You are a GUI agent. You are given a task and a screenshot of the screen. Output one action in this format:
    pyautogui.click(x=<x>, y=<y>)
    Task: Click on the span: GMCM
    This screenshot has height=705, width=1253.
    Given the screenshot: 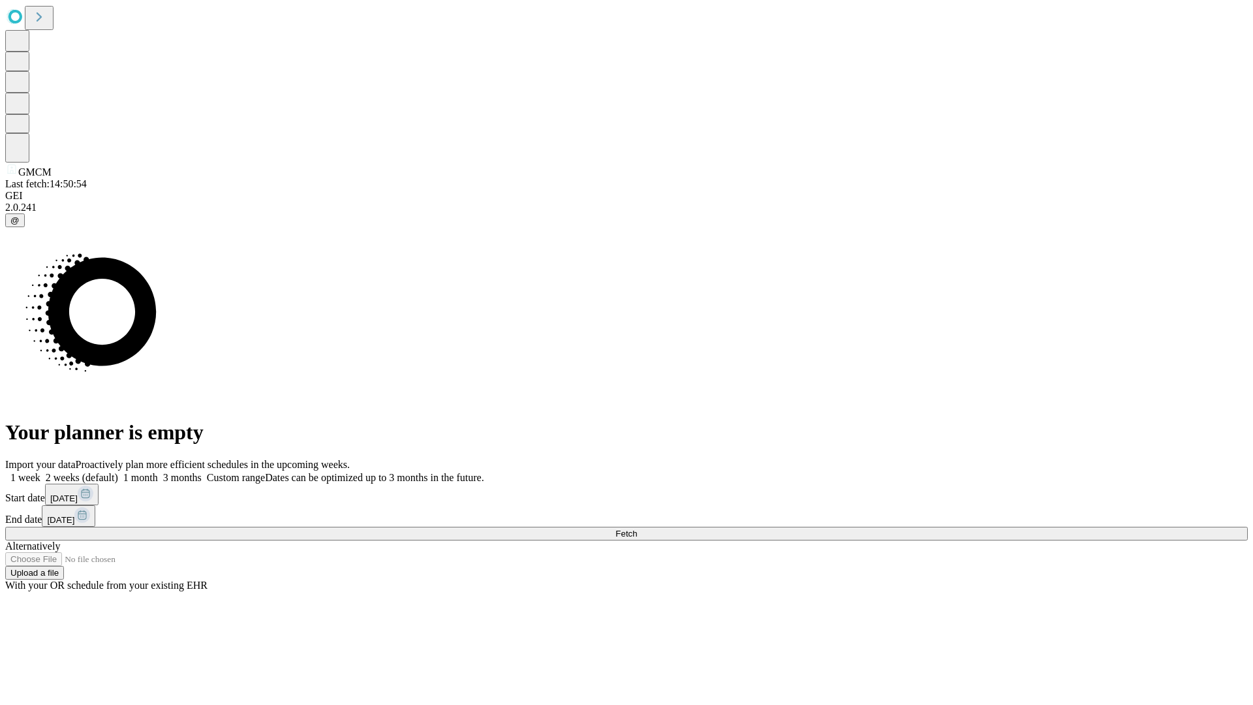 What is the action you would take?
    pyautogui.click(x=35, y=172)
    